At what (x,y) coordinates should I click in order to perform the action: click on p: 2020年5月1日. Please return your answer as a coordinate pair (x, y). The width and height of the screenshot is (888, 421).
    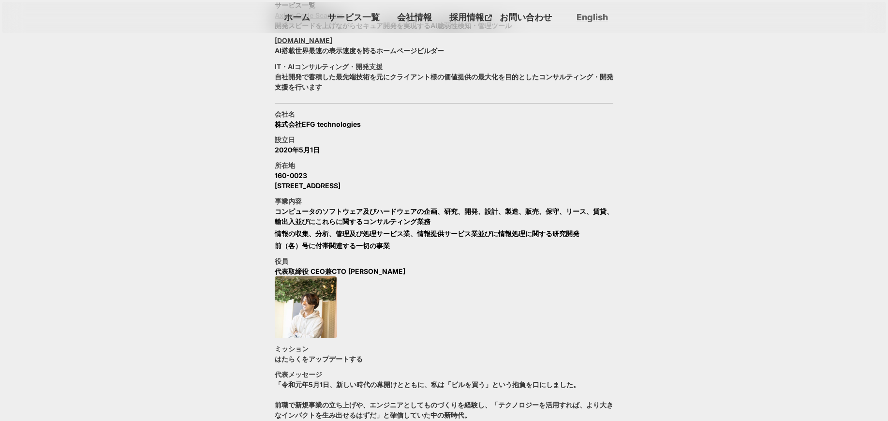
    Looking at the image, I should click on (297, 149).